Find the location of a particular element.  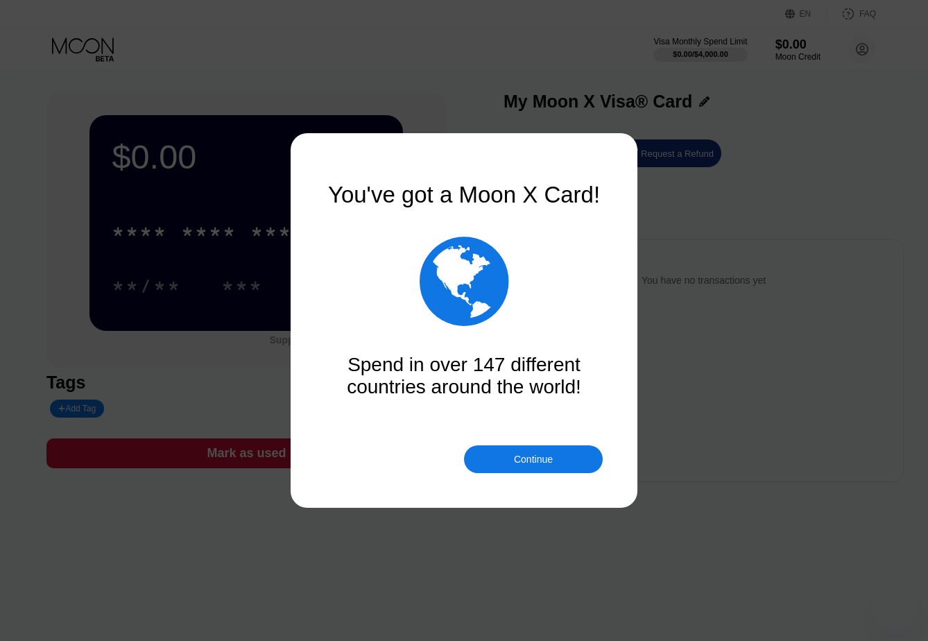

div: Spend in over 147 different countries around the world! is located at coordinates (464, 376).